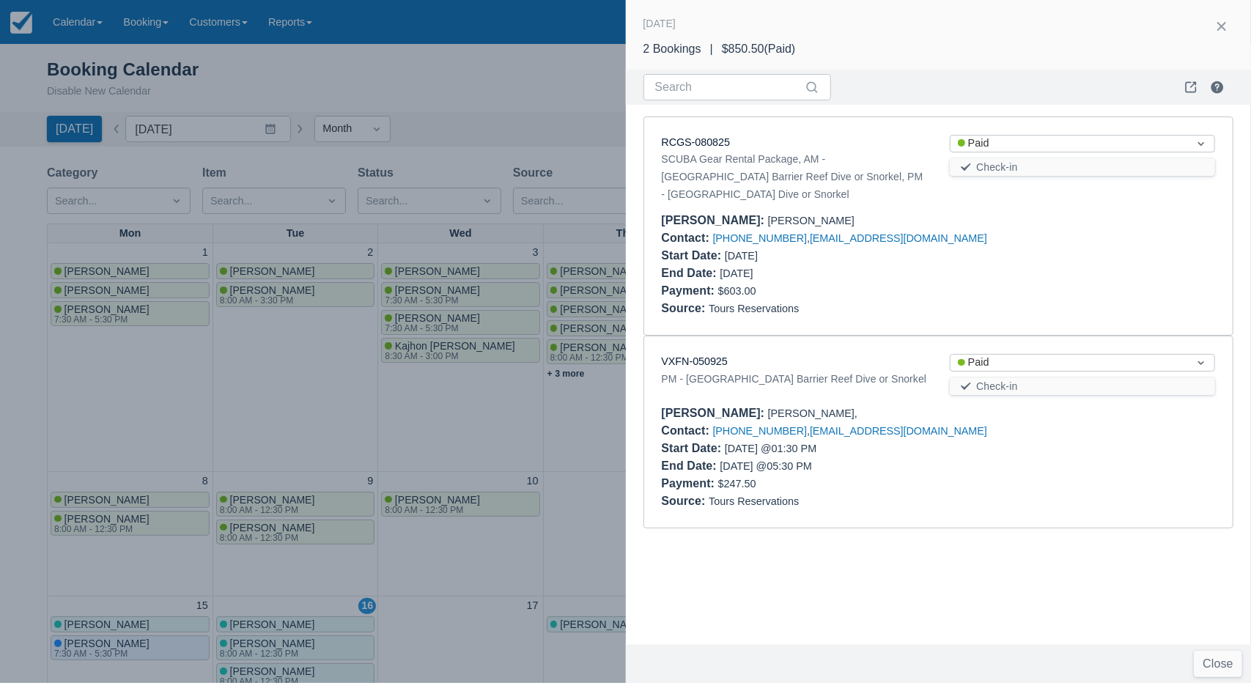  What do you see at coordinates (696, 142) in the screenshot?
I see `a: RCGS-080825` at bounding box center [696, 142].